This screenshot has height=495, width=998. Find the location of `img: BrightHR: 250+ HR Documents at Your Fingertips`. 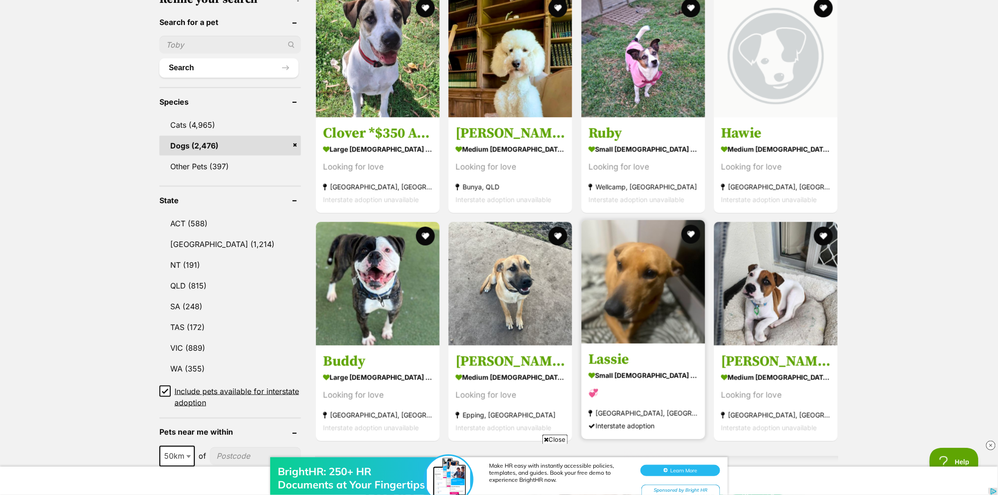

img: BrightHR: 250+ HR Documents at Your Fingertips is located at coordinates (448, 41).